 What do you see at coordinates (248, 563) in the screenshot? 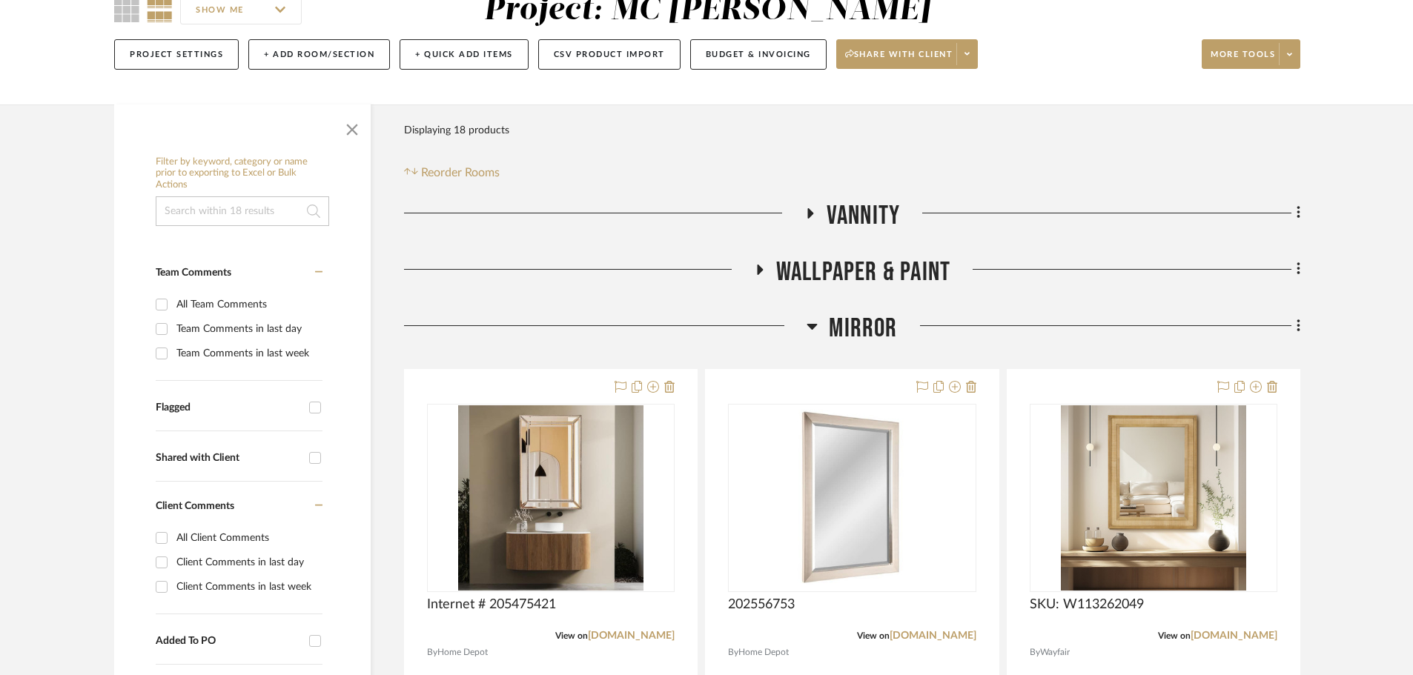
I see `div: Client Comments in last day` at bounding box center [248, 563].